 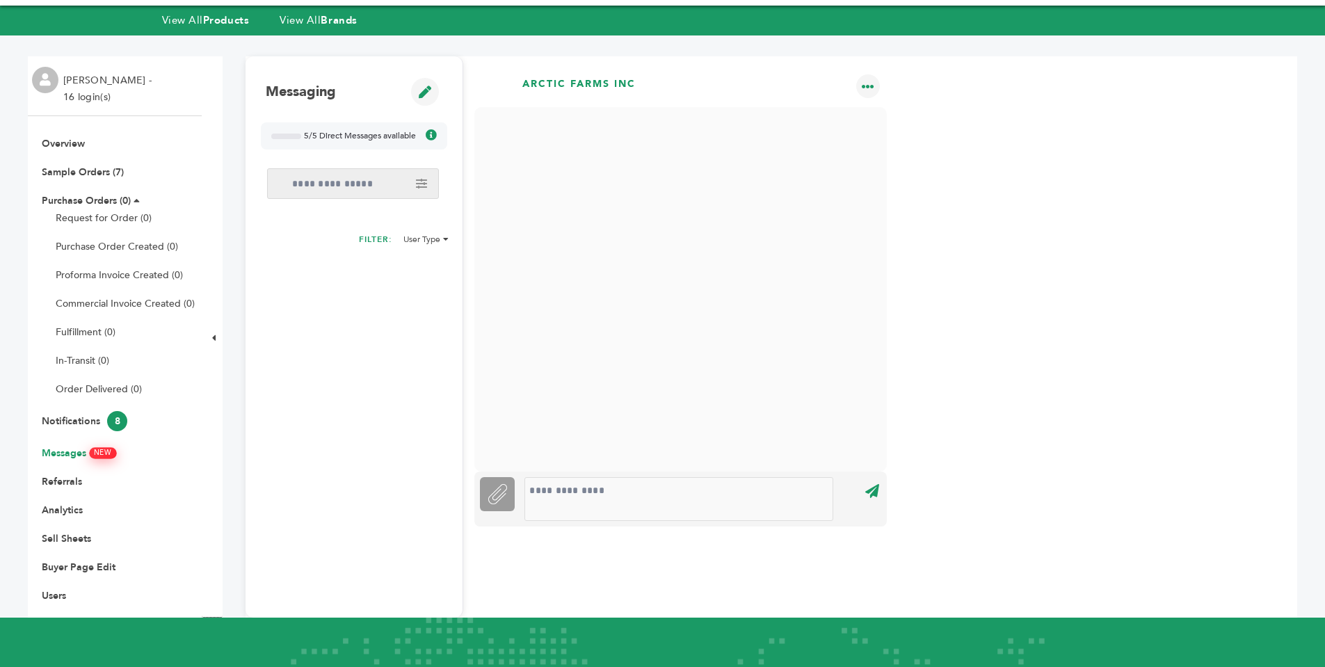 I want to click on a: Order Delivered (0), so click(x=99, y=389).